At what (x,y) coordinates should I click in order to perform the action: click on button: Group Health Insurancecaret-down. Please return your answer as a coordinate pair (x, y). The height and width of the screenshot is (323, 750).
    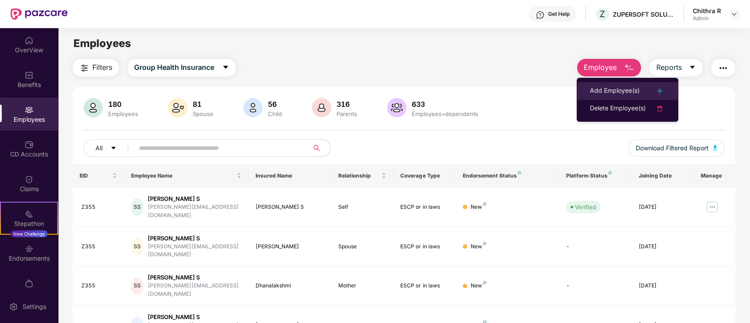
    Looking at the image, I should click on (182, 68).